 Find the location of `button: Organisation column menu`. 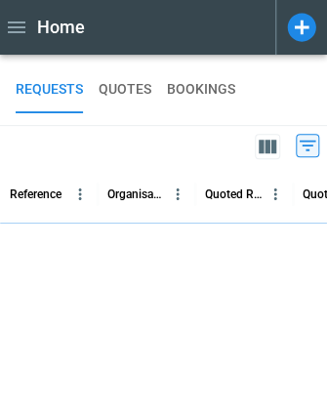

button: Organisation column menu is located at coordinates (178, 194).